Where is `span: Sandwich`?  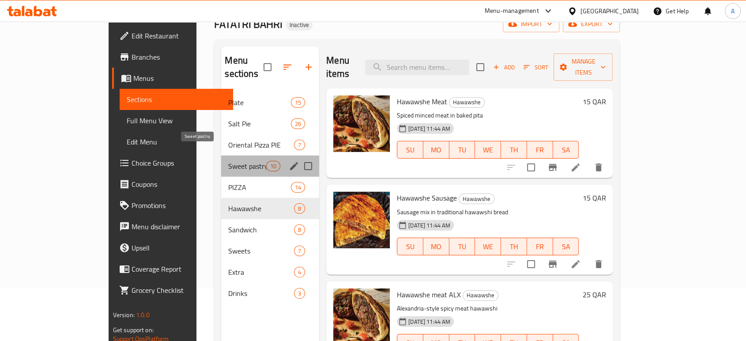 span: Sandwich is located at coordinates (261, 230).